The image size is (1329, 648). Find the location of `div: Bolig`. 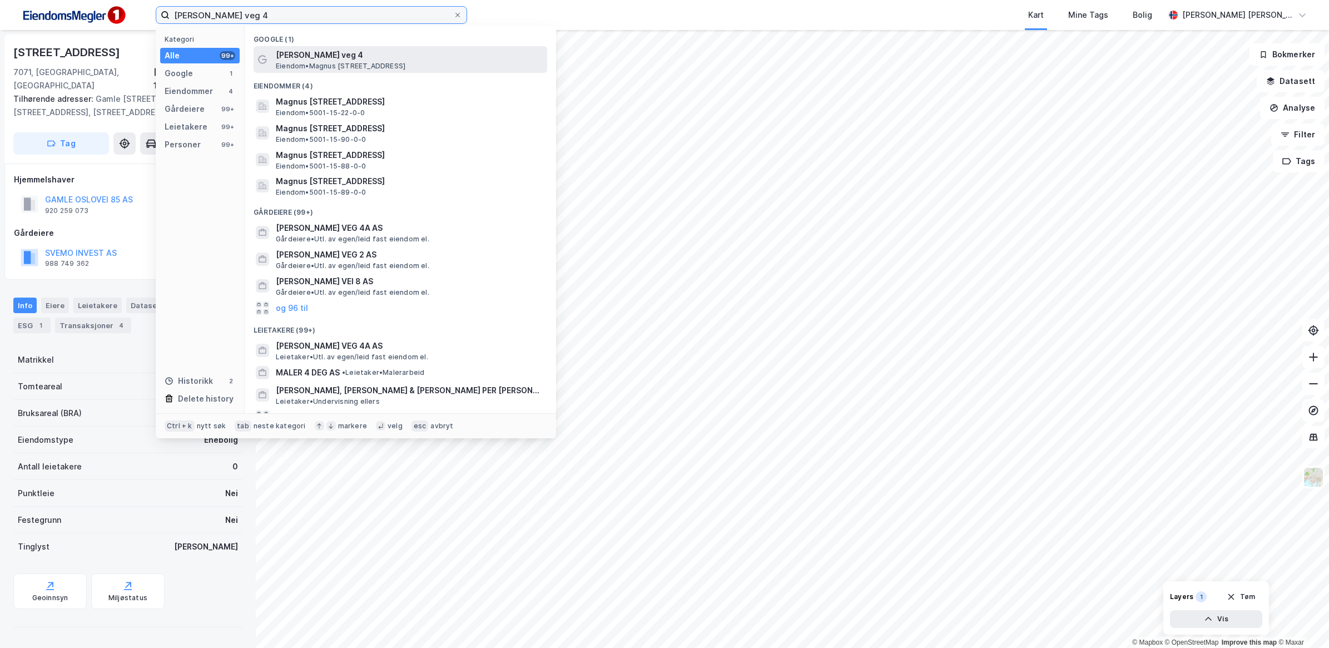

div: Bolig is located at coordinates (1142, 15).